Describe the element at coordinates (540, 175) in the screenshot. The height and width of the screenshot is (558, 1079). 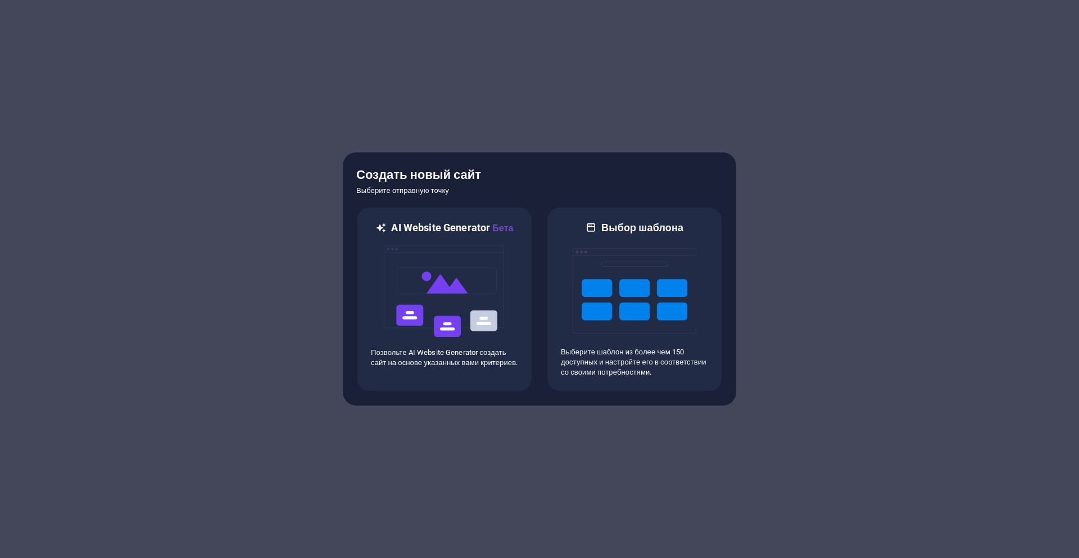
I see `h5: Создать новый сайт` at that location.